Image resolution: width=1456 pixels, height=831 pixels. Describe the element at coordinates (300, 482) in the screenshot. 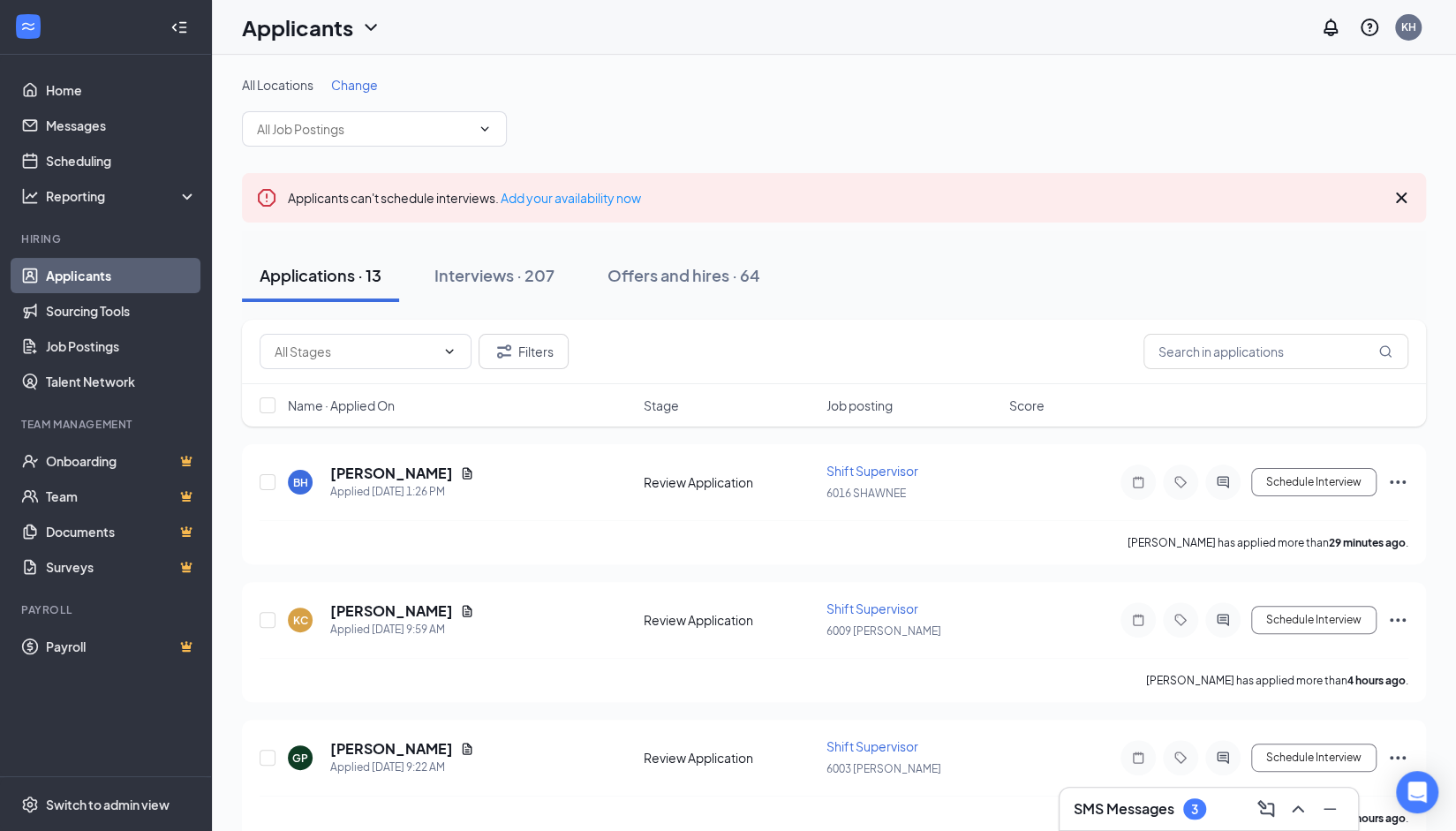

I see `div: BH` at that location.